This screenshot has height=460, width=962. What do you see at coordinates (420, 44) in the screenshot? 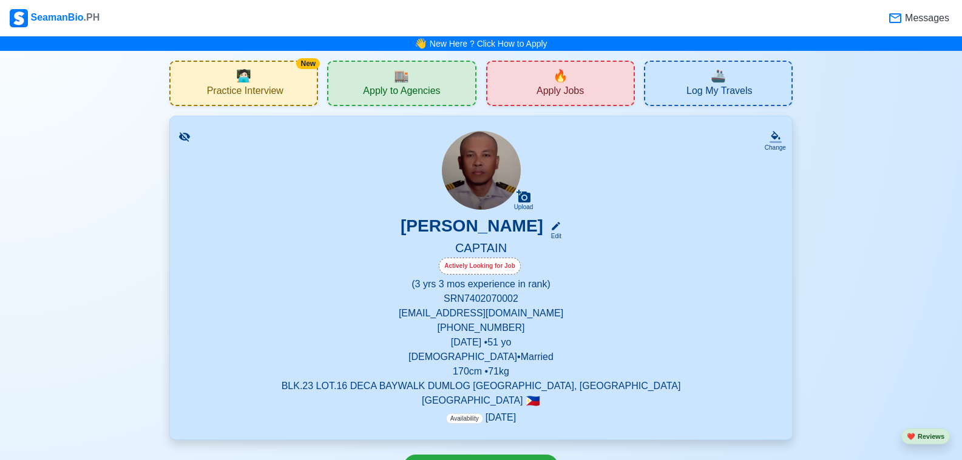
I see `span: bell` at bounding box center [420, 44].